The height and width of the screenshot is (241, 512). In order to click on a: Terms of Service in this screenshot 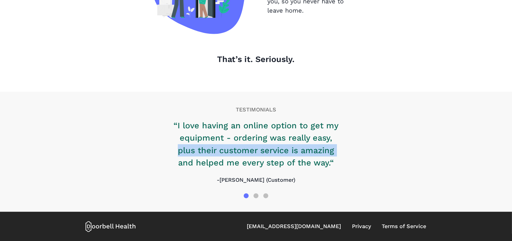, I will do `click(404, 226)`.